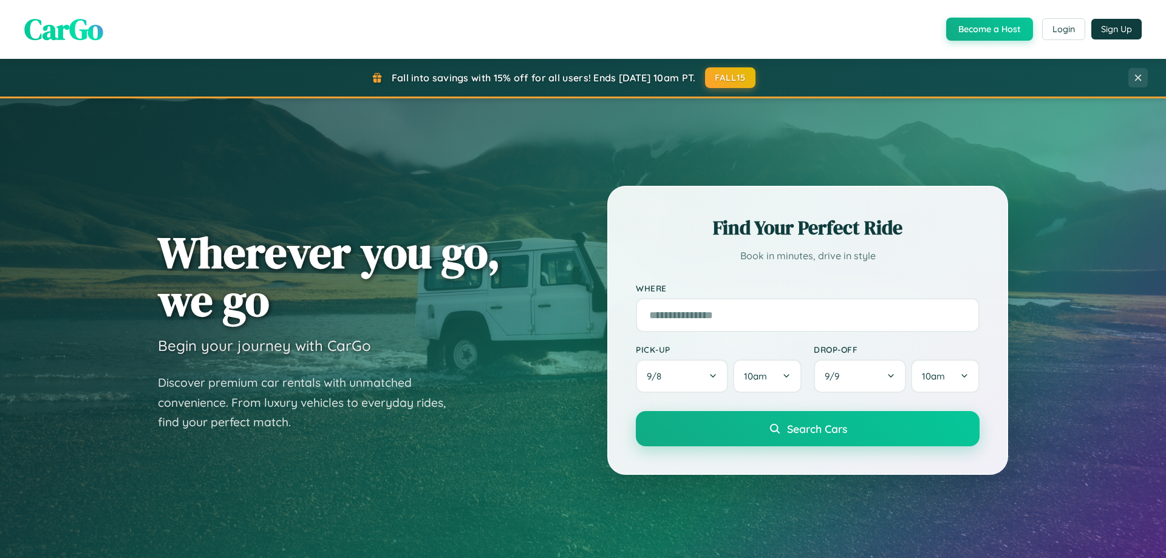 This screenshot has width=1166, height=558. What do you see at coordinates (808, 228) in the screenshot?
I see `h2: Find Your Perfect Ride` at bounding box center [808, 228].